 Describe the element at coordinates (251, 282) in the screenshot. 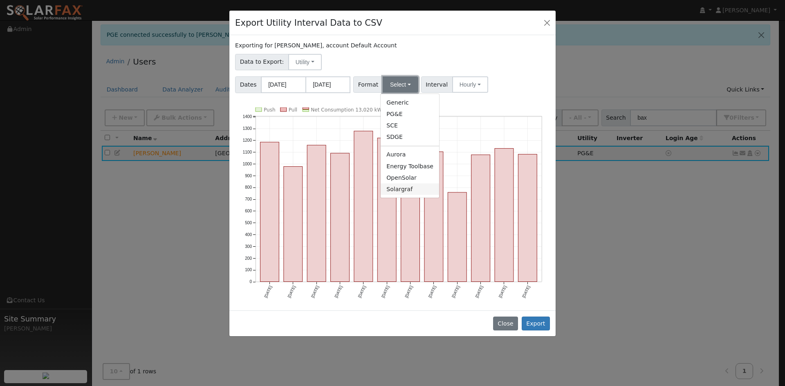

I see `text: 0` at that location.